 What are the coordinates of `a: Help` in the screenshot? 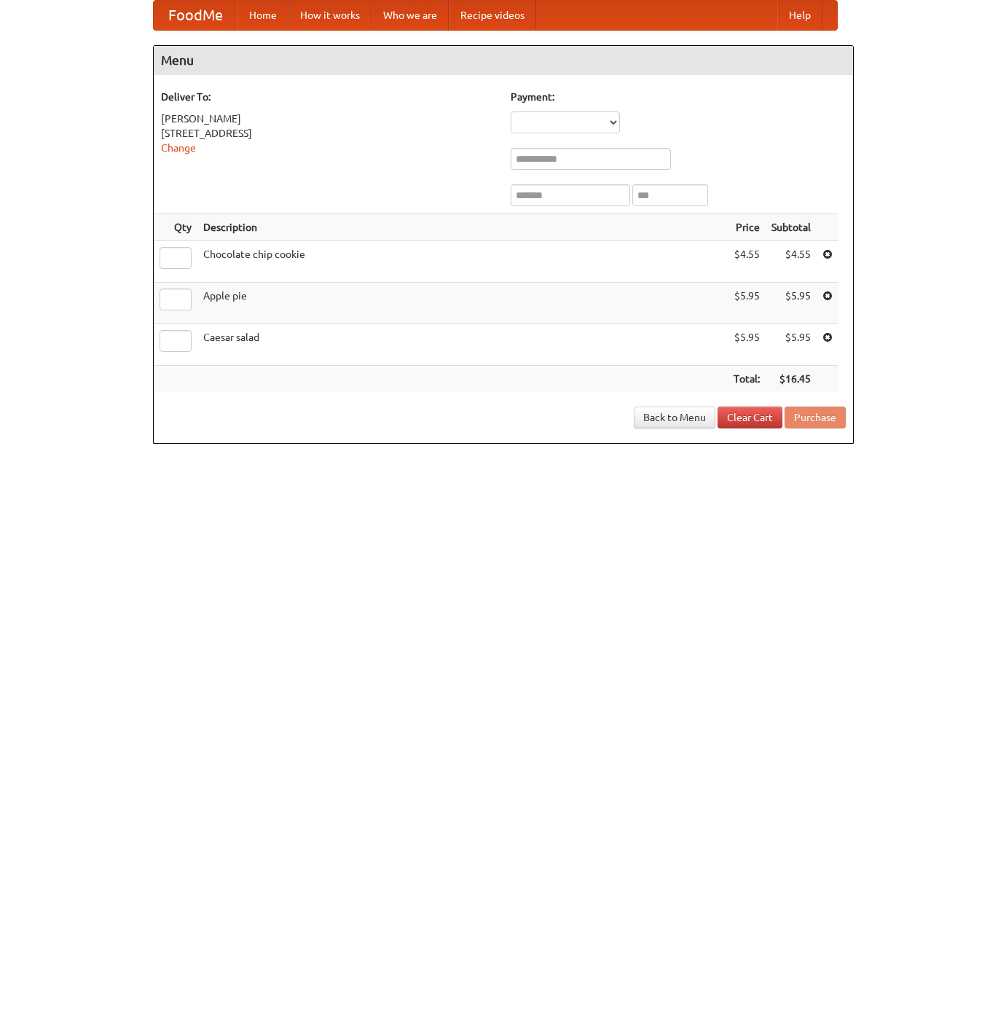 It's located at (800, 15).